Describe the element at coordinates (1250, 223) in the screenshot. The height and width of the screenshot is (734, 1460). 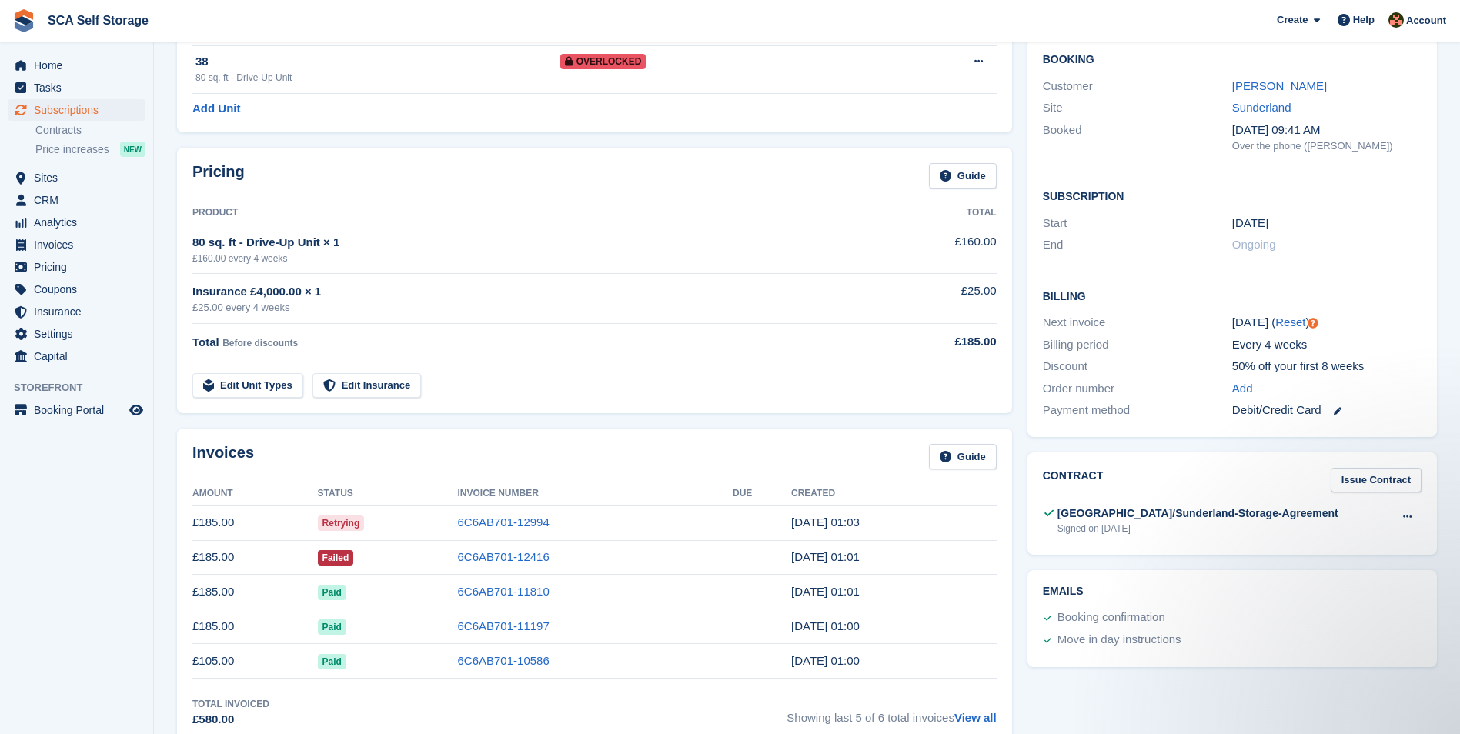
I see `time: 2025-04-26 00:00:00 UTC` at that location.